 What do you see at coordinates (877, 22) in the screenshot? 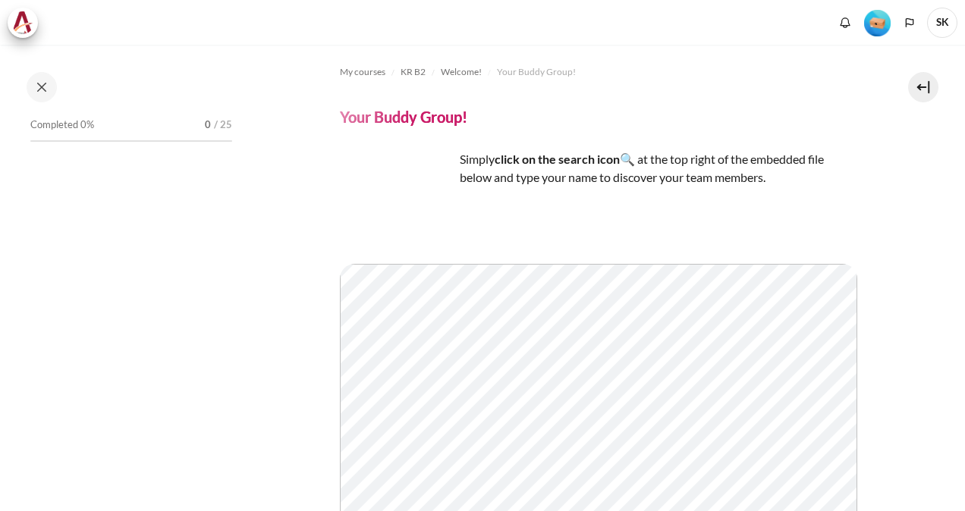
I see `div: Level #1` at bounding box center [877, 22].